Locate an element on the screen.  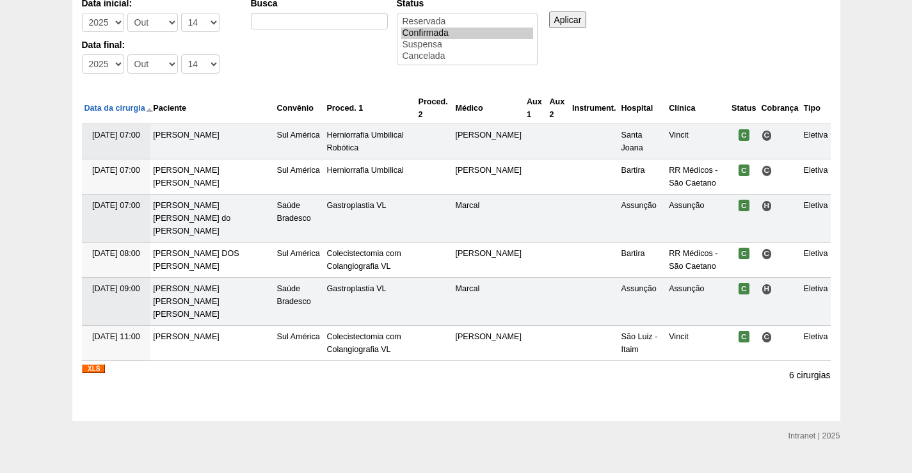
img: ordem decrescente is located at coordinates (149, 109).